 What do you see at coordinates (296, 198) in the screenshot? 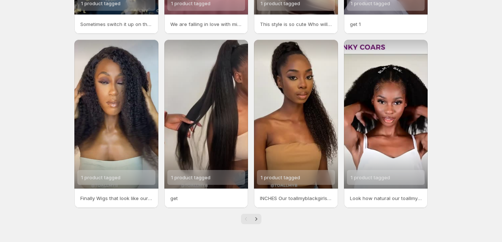
I see `p: INCHES Our toallmyblackgirls Kinky Curls Drawstring Ponytail is just hard to resist briellemodelm...` at bounding box center [296, 198].